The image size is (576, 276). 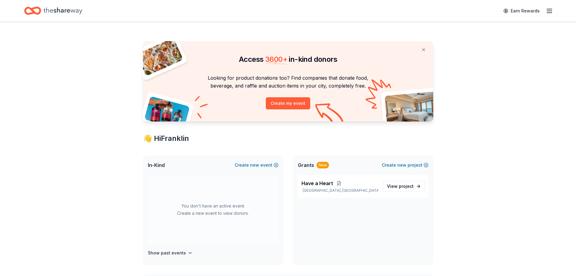 What do you see at coordinates (160, 57) in the screenshot?
I see `img: Pizza` at bounding box center [160, 57].